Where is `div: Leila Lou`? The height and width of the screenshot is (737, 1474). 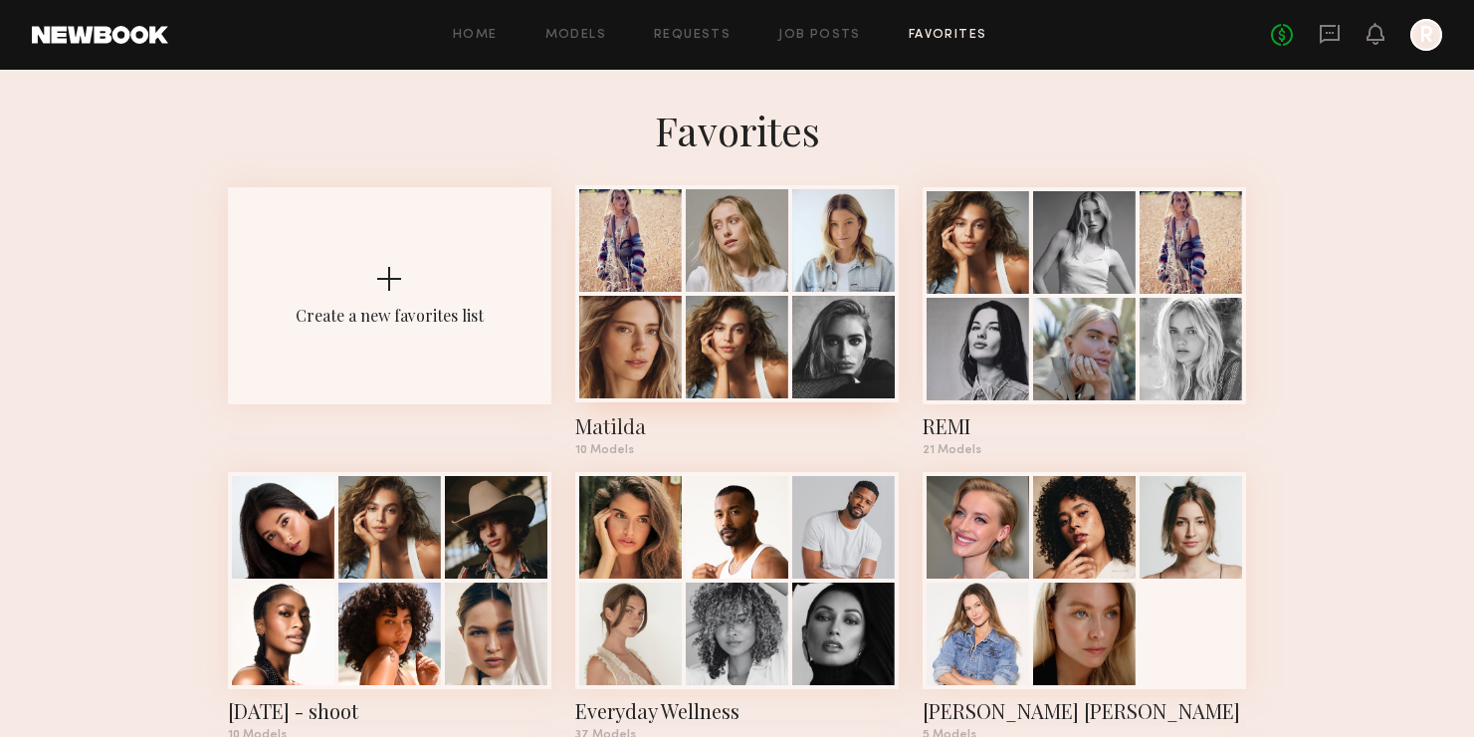
div: Leila Lou is located at coordinates (1084, 711).